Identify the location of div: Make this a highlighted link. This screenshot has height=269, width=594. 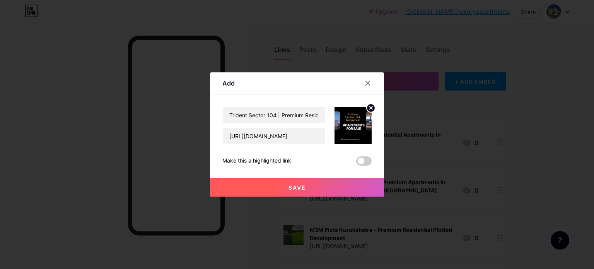
(257, 161).